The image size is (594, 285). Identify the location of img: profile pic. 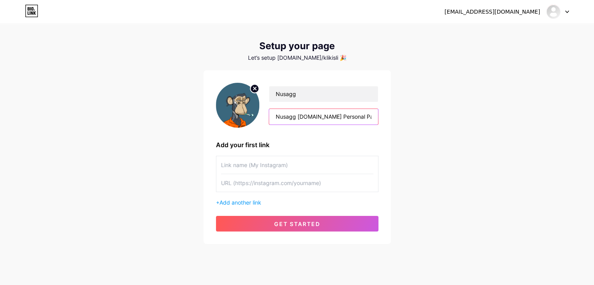
(238, 105).